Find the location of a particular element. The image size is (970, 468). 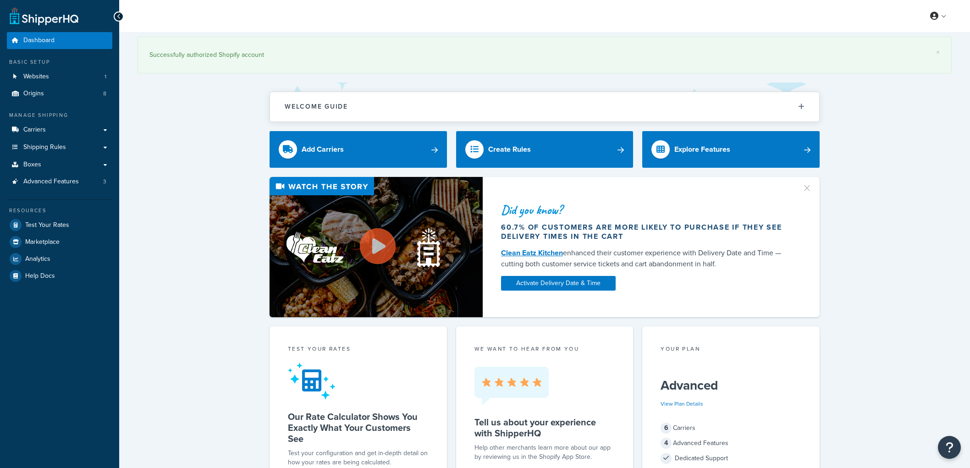

div: Dedicated Support is located at coordinates (731, 458).